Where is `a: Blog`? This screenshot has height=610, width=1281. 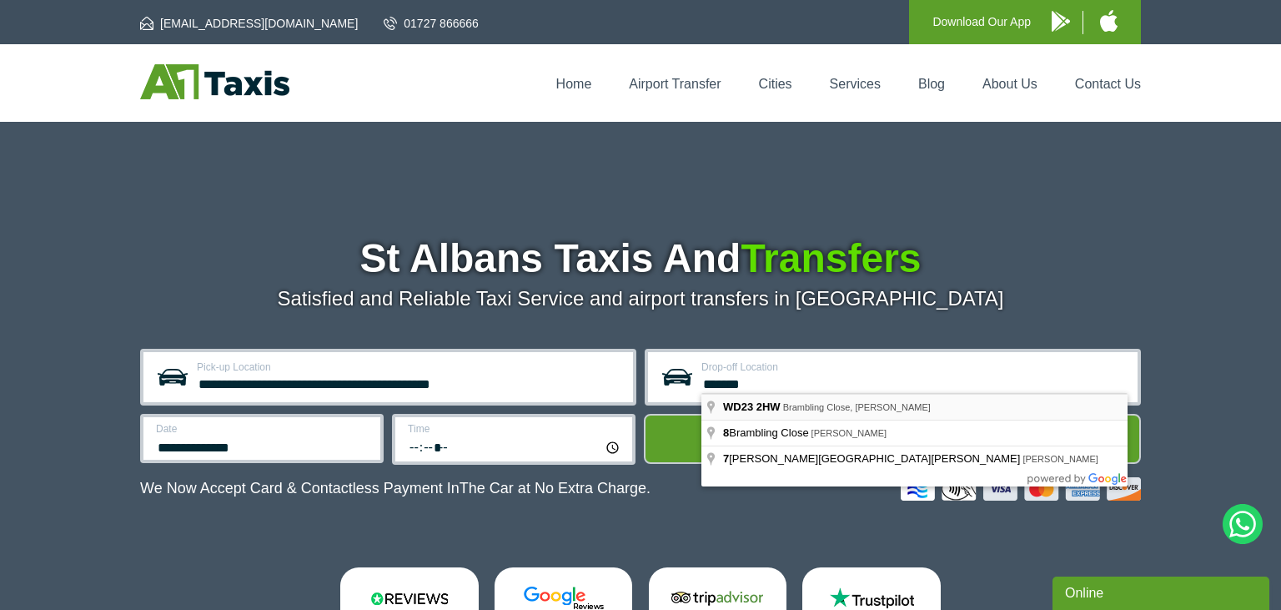
a: Blog is located at coordinates (932, 83).